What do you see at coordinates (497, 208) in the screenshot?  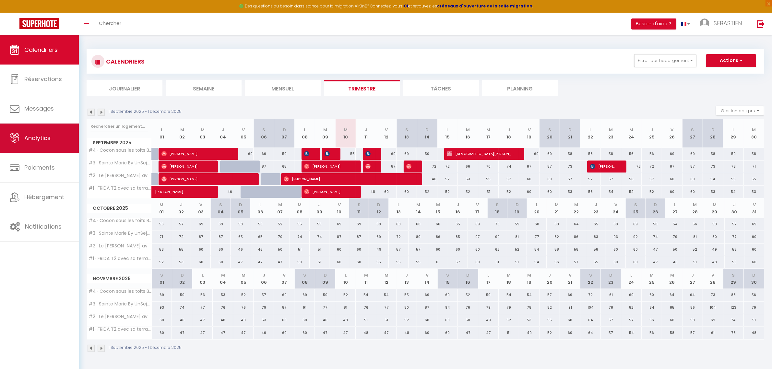 I see `th: 18` at bounding box center [497, 208].